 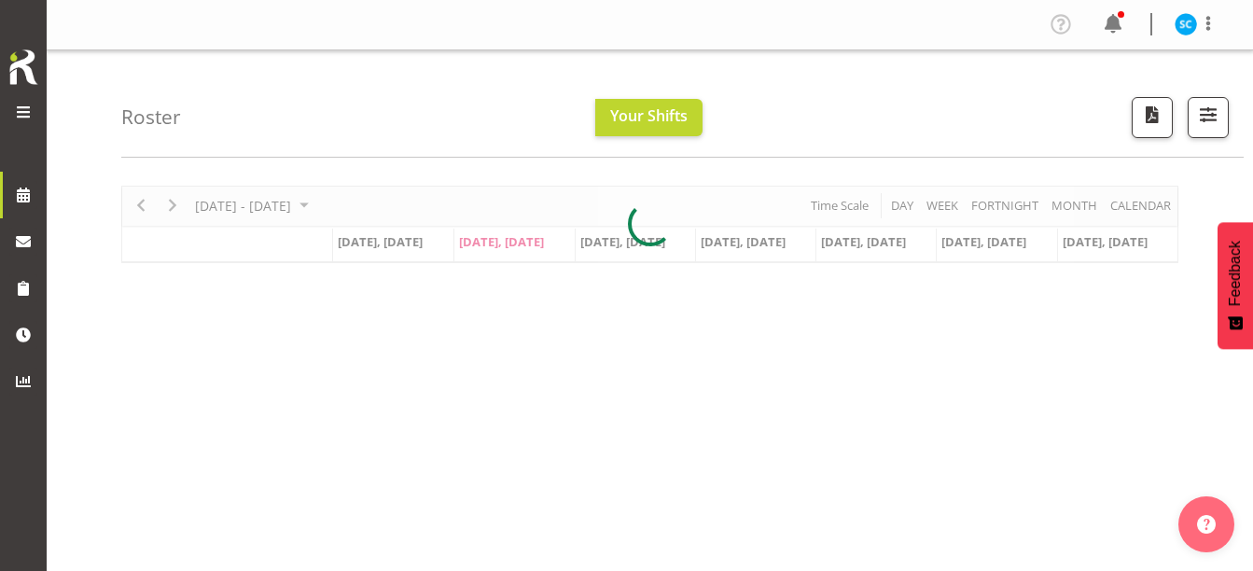 What do you see at coordinates (1236, 286) in the screenshot?
I see `button: Feedback - Show survey` at bounding box center [1236, 286].